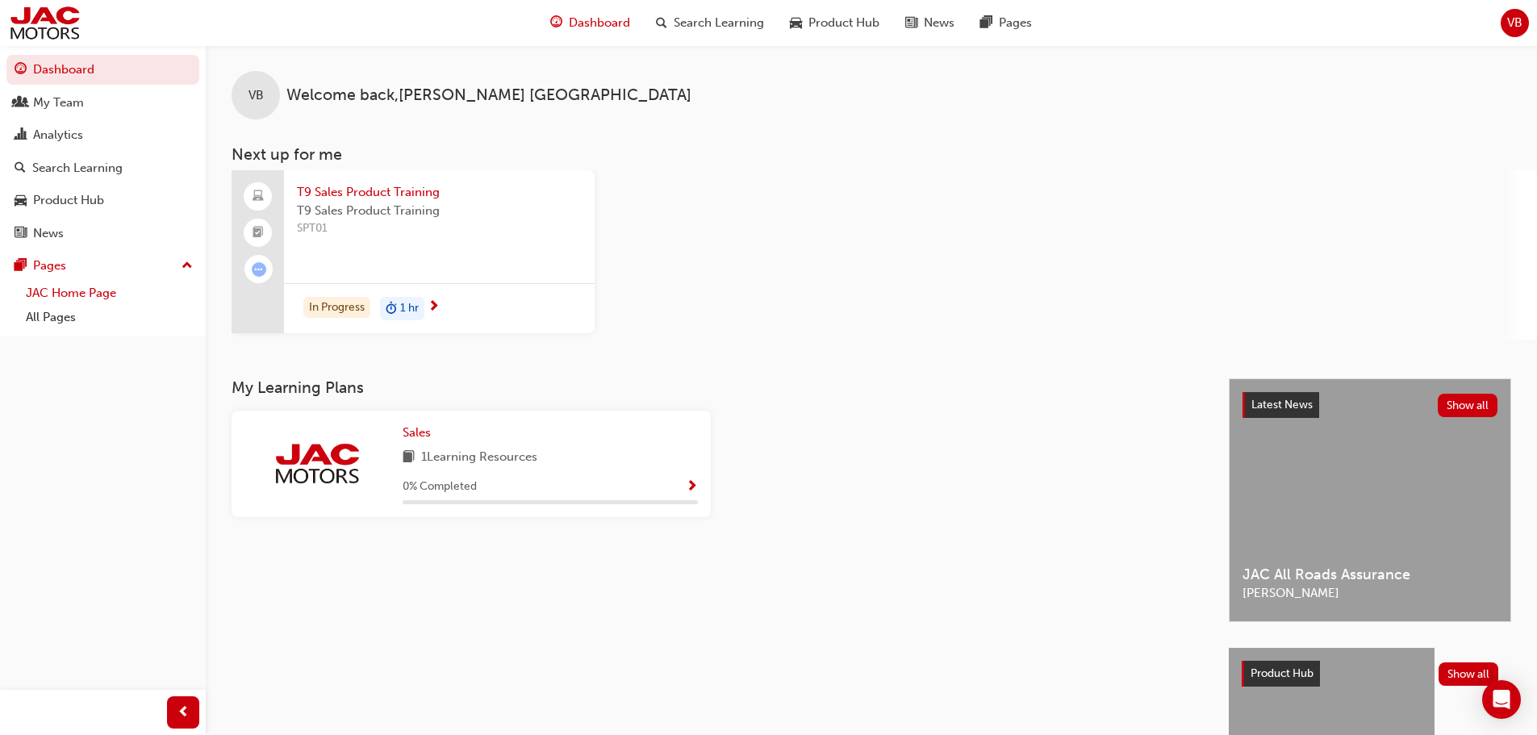 The image size is (1537, 735). What do you see at coordinates (440, 487) in the screenshot?
I see `span: 0 % Completed` at bounding box center [440, 487].